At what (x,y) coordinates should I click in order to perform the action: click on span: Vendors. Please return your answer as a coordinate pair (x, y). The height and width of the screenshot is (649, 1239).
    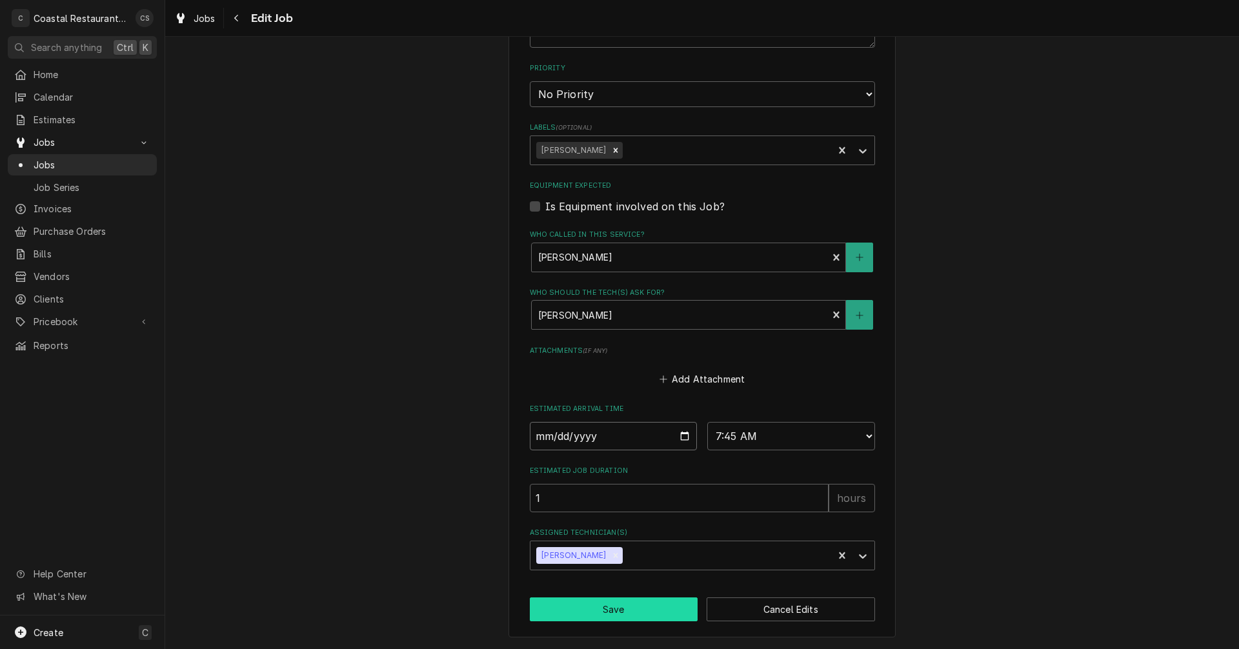
    Looking at the image, I should click on (92, 276).